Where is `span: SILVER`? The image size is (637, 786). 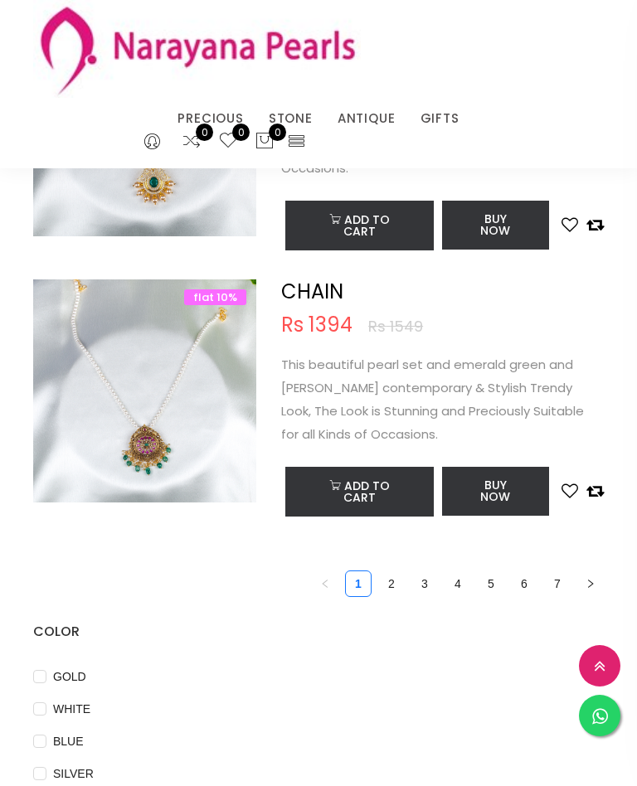 span: SILVER is located at coordinates (73, 773).